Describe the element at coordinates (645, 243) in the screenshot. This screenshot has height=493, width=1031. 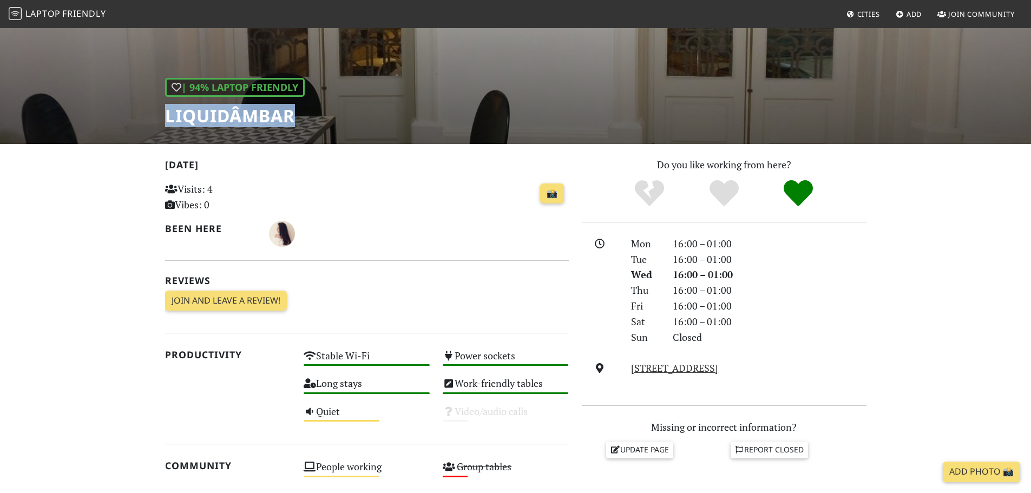
I see `div: Mon` at that location.